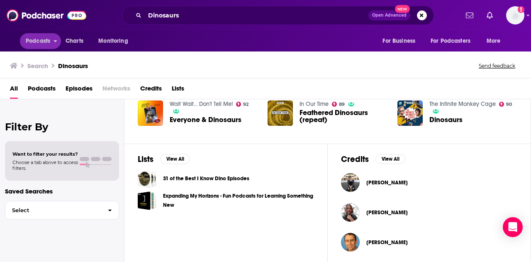 The height and width of the screenshot is (262, 531). I want to click on span: All, so click(14, 90).